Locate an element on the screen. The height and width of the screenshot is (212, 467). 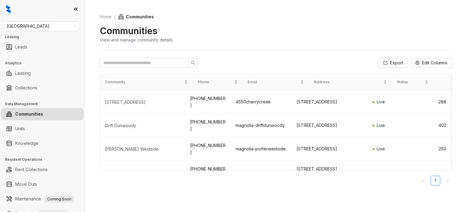
li: Knowledge is located at coordinates (42, 143).